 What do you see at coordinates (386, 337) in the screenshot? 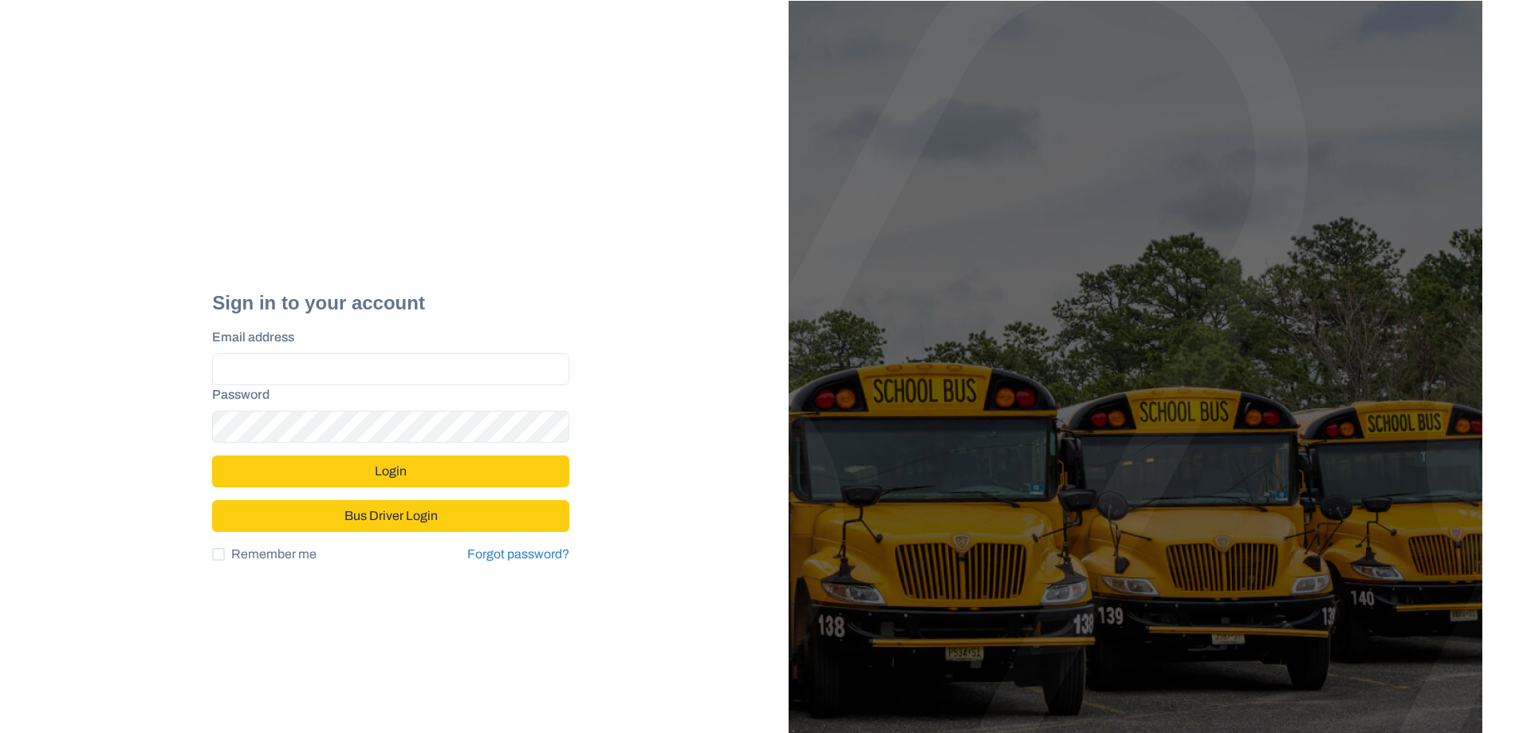
I see `label: Email address` at bounding box center [386, 337].